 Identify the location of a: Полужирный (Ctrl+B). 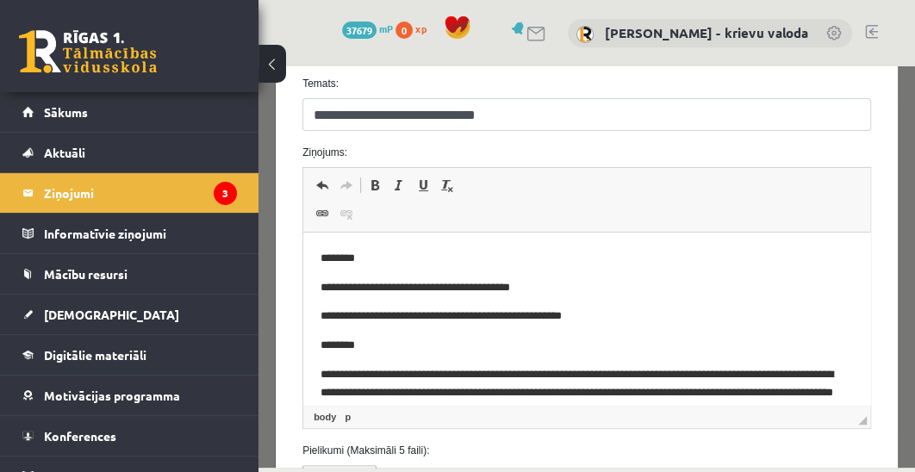
(116, 119).